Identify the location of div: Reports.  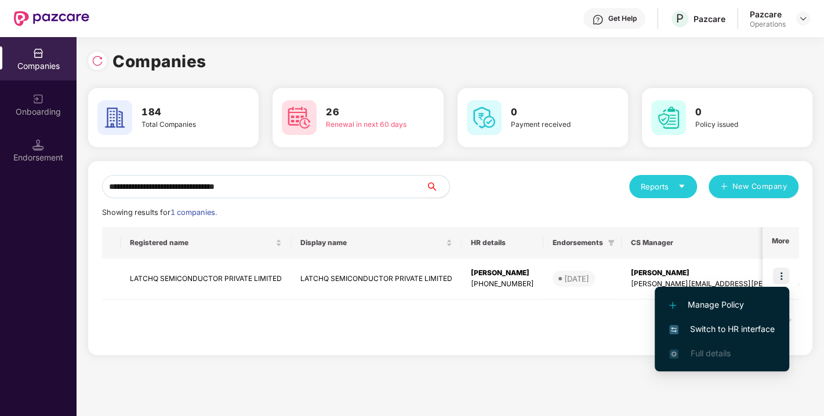
(663, 187).